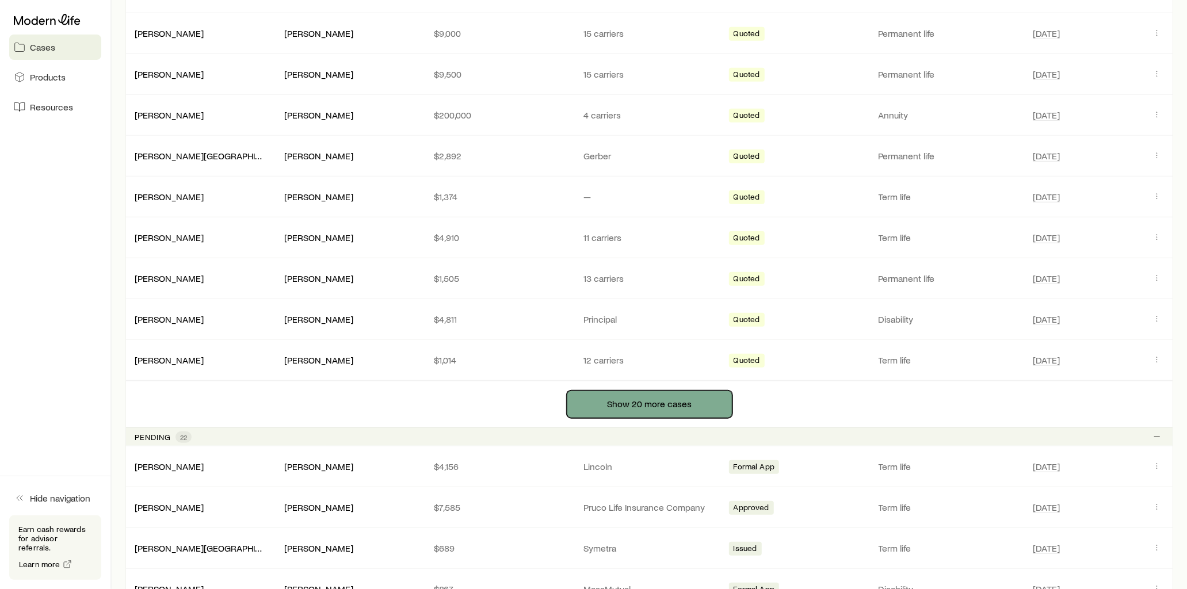  What do you see at coordinates (499, 548) in the screenshot?
I see `p: $689` at bounding box center [499, 548].